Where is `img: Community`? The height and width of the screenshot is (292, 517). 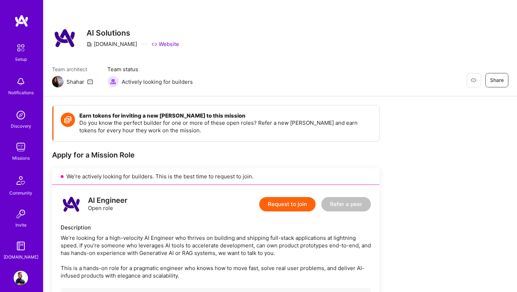 img: Community is located at coordinates (21, 180).